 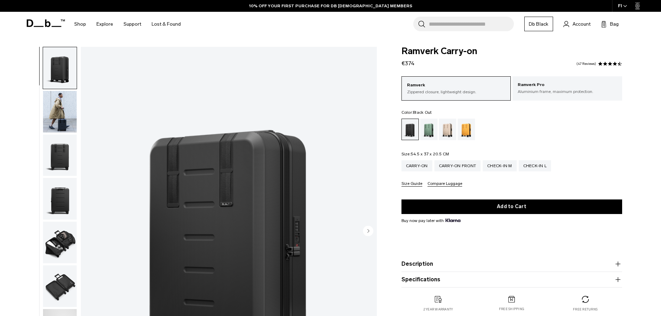 What do you see at coordinates (535, 166) in the screenshot?
I see `a: Check-in L` at bounding box center [535, 166].